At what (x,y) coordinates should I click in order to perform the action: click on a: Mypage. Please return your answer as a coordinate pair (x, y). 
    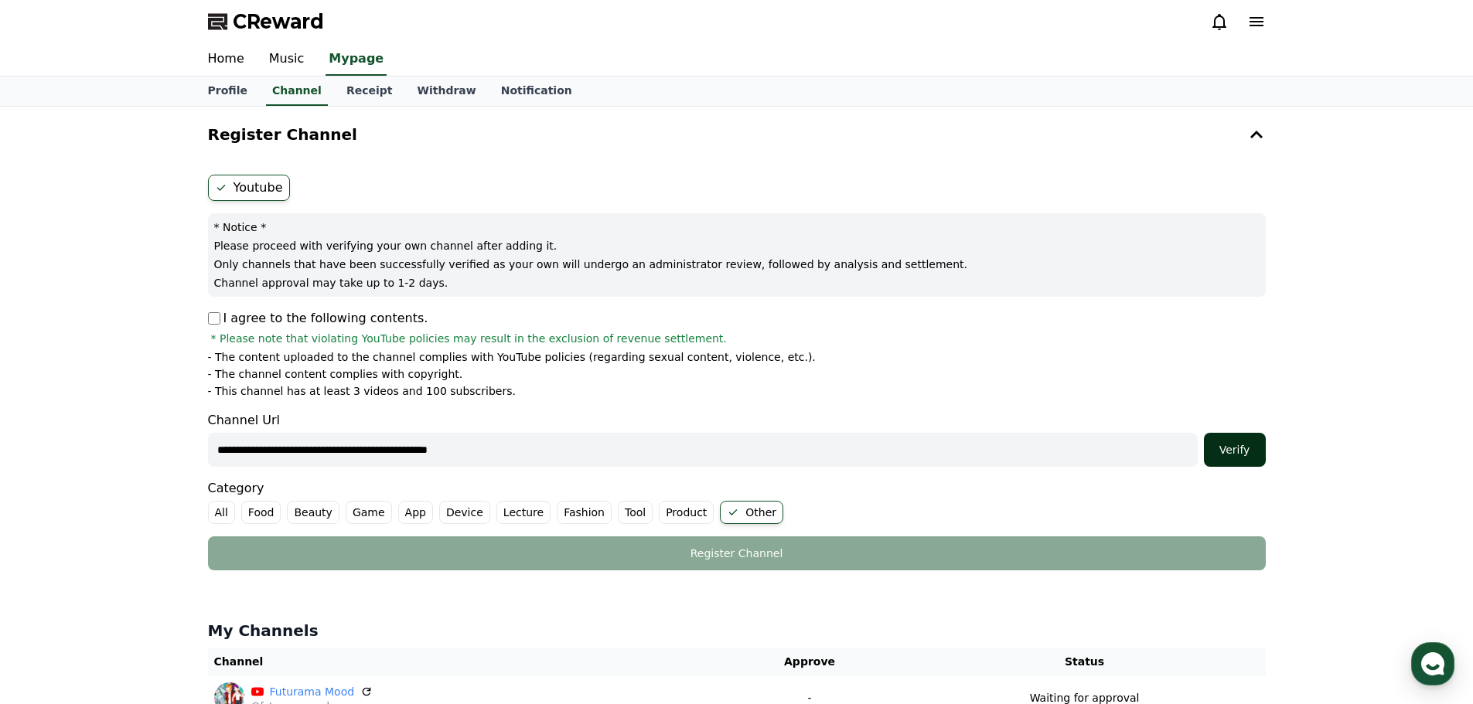
    Looking at the image, I should click on (356, 60).